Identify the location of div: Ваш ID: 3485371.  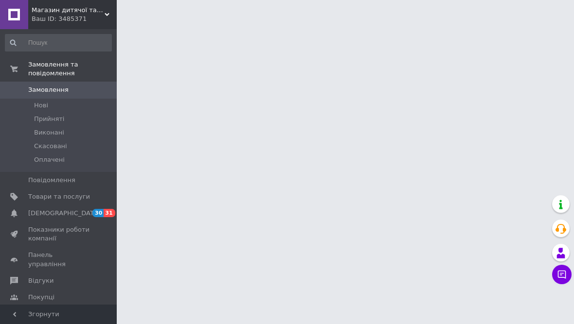
(74, 19).